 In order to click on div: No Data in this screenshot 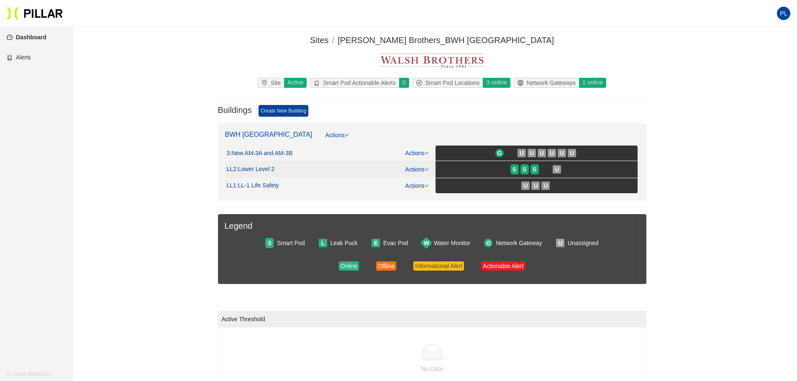, I will do `click(432, 369)`.